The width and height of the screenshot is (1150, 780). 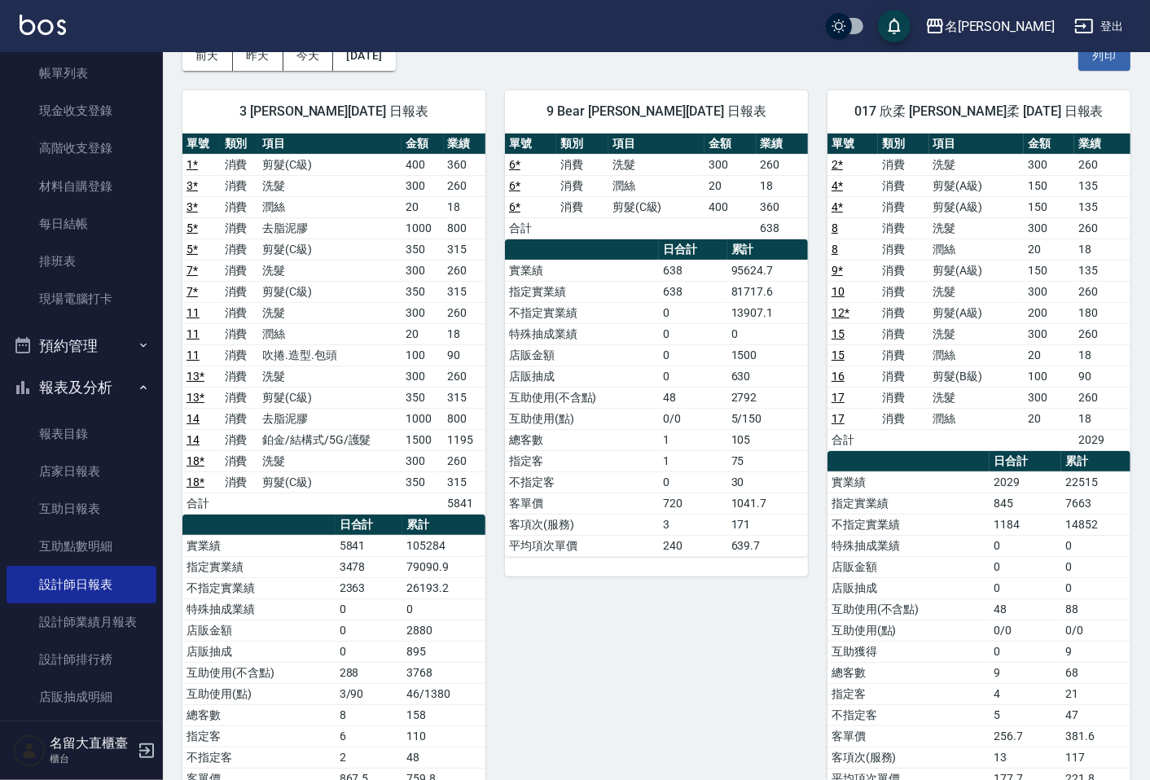 I want to click on td: 88, so click(x=1095, y=609).